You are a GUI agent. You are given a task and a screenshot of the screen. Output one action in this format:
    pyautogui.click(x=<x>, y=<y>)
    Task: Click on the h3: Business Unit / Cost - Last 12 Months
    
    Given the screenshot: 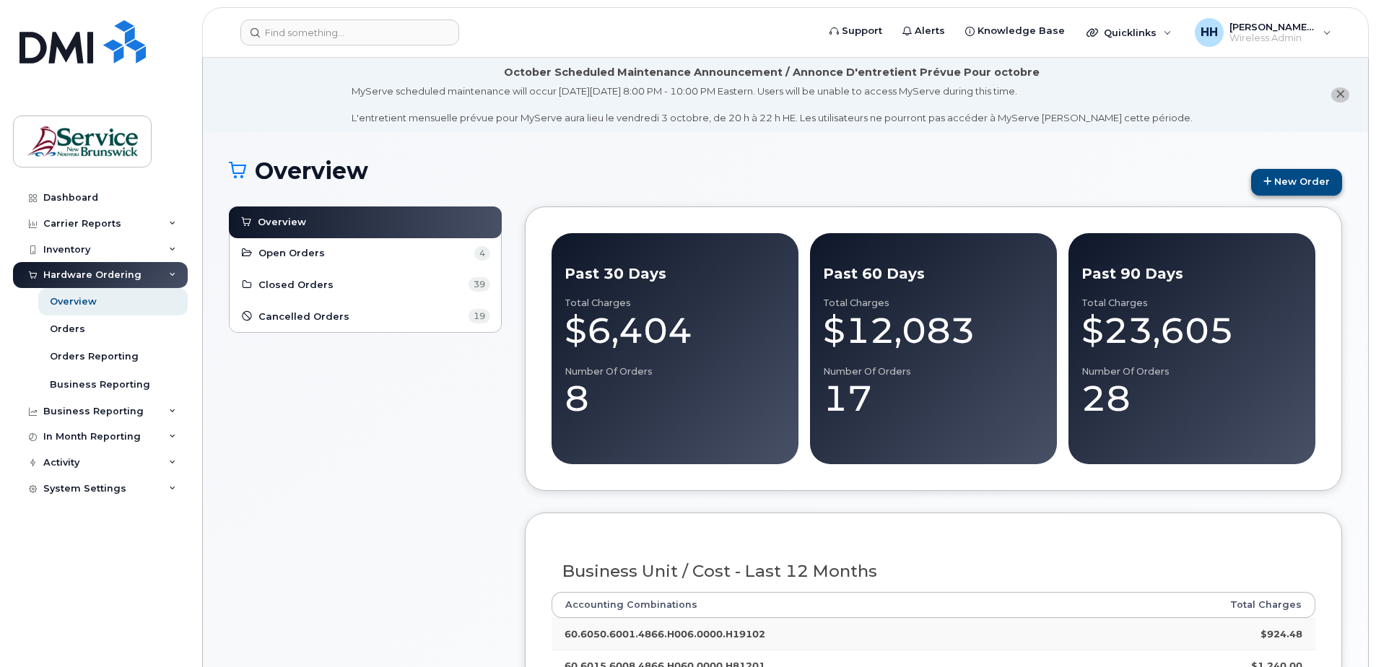 What is the action you would take?
    pyautogui.click(x=933, y=571)
    